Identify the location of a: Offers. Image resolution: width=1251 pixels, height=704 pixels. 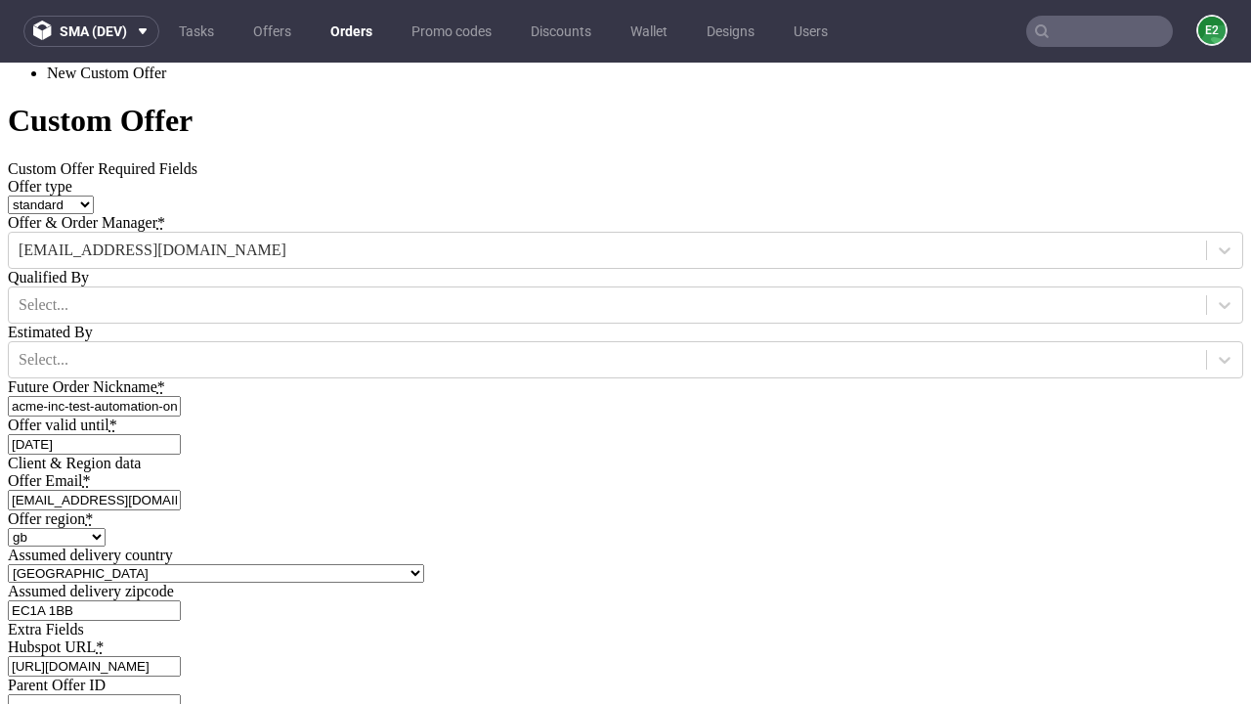
(272, 31).